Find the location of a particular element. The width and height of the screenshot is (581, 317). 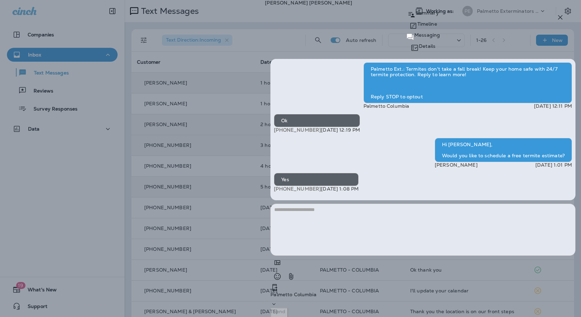

p: Timeline is located at coordinates (427, 24).